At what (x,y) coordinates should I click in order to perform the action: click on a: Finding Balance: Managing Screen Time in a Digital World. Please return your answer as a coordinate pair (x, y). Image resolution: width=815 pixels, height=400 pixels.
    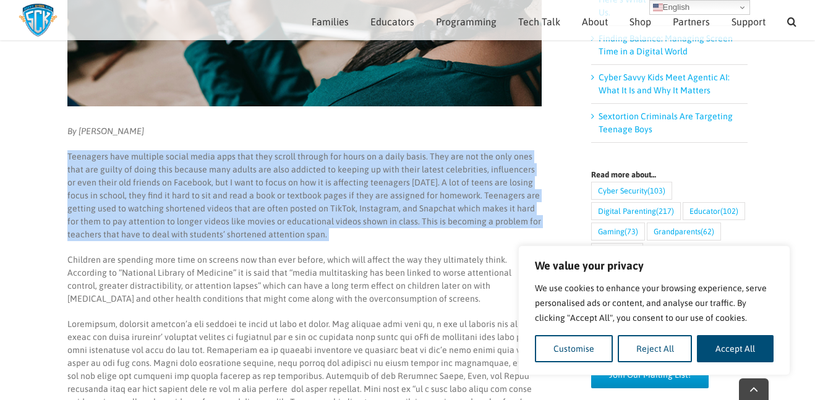
    Looking at the image, I should click on (666, 45).